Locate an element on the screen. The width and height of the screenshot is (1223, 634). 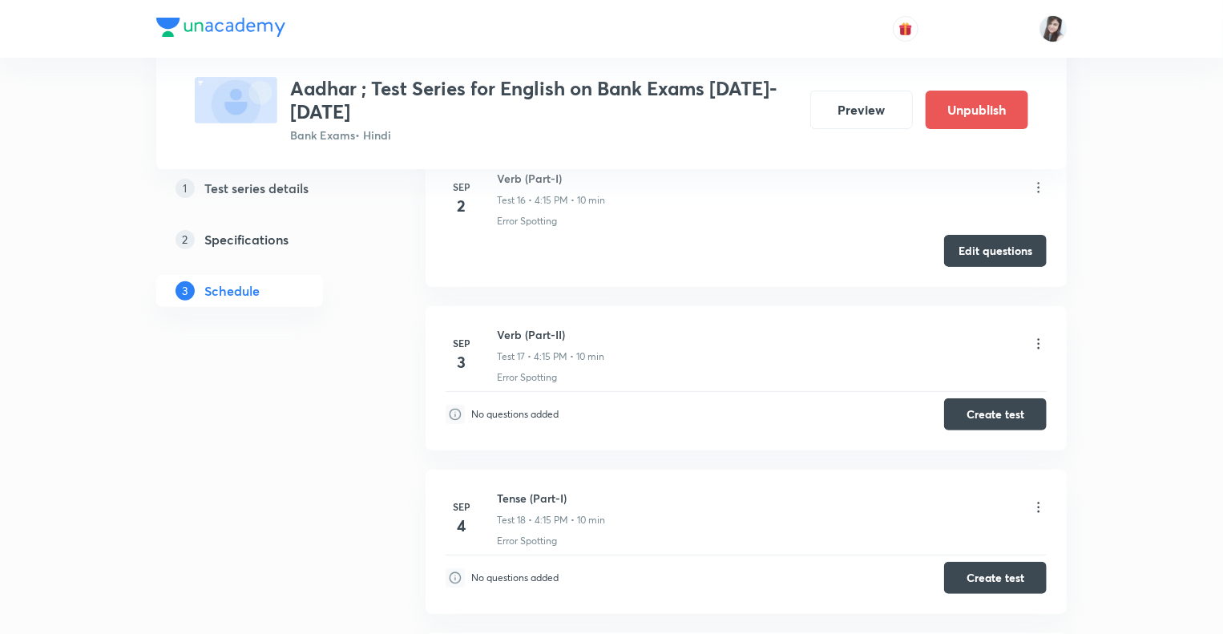
p: Test 18 • 4:15 PM • 10 min is located at coordinates (551, 520).